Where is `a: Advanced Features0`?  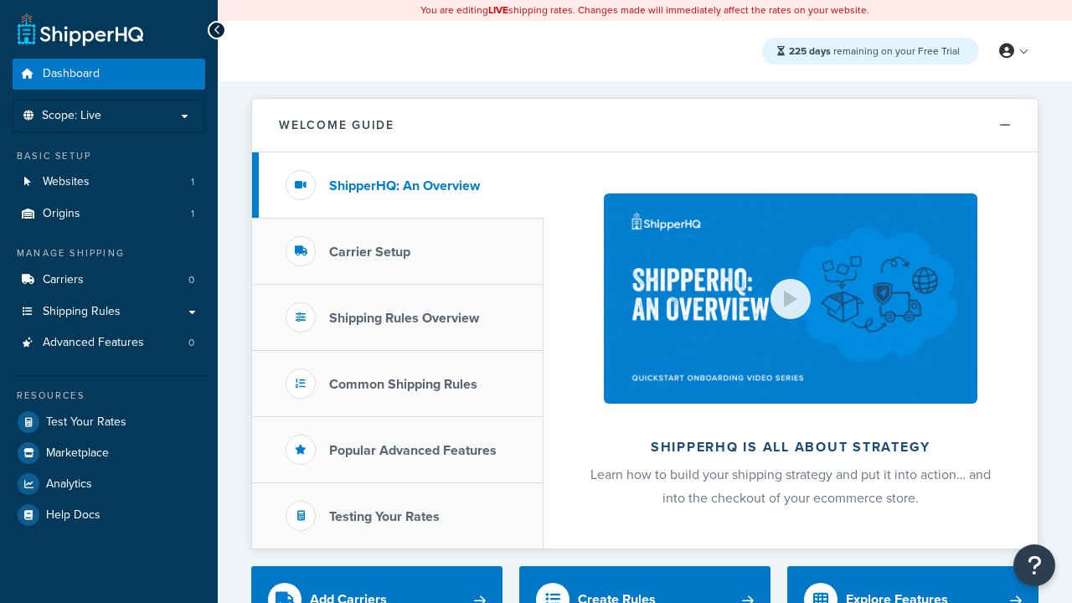 a: Advanced Features0 is located at coordinates (109, 343).